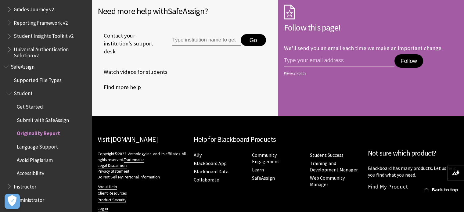  I want to click on button: Follow, so click(409, 61).